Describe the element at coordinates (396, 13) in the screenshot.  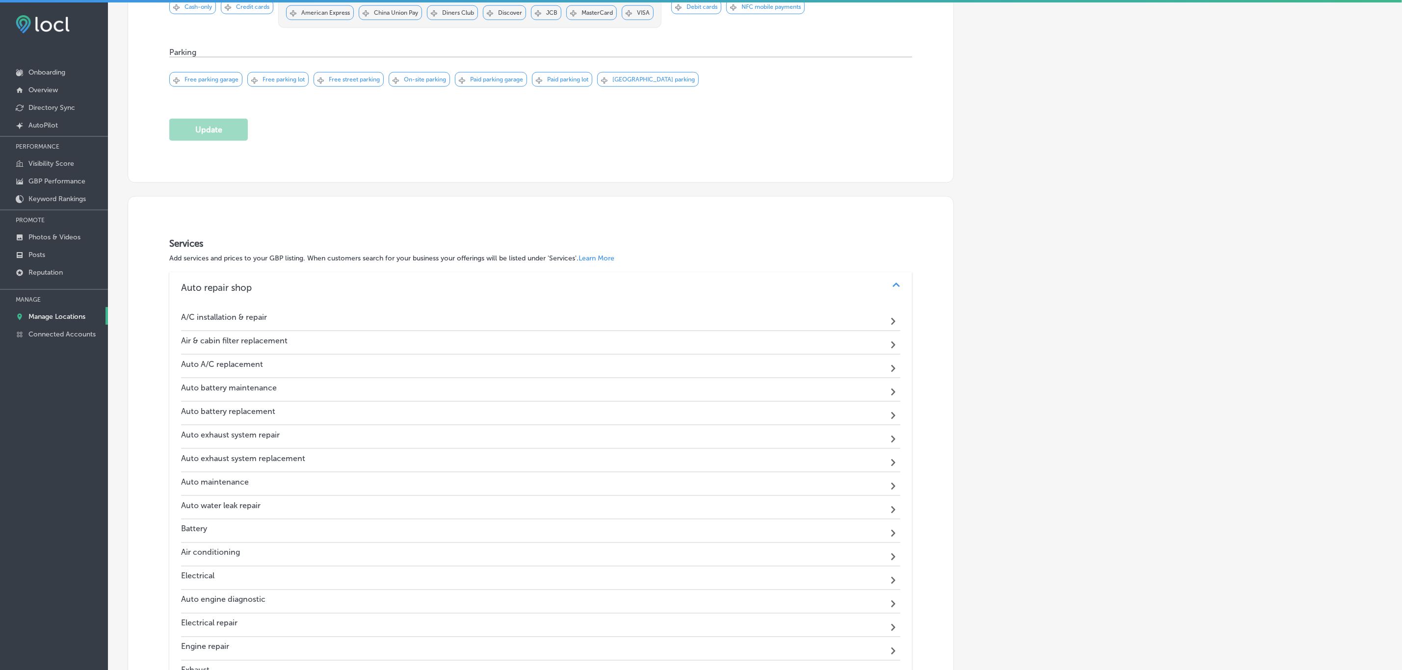
I see `p: China Union Pay` at that location.